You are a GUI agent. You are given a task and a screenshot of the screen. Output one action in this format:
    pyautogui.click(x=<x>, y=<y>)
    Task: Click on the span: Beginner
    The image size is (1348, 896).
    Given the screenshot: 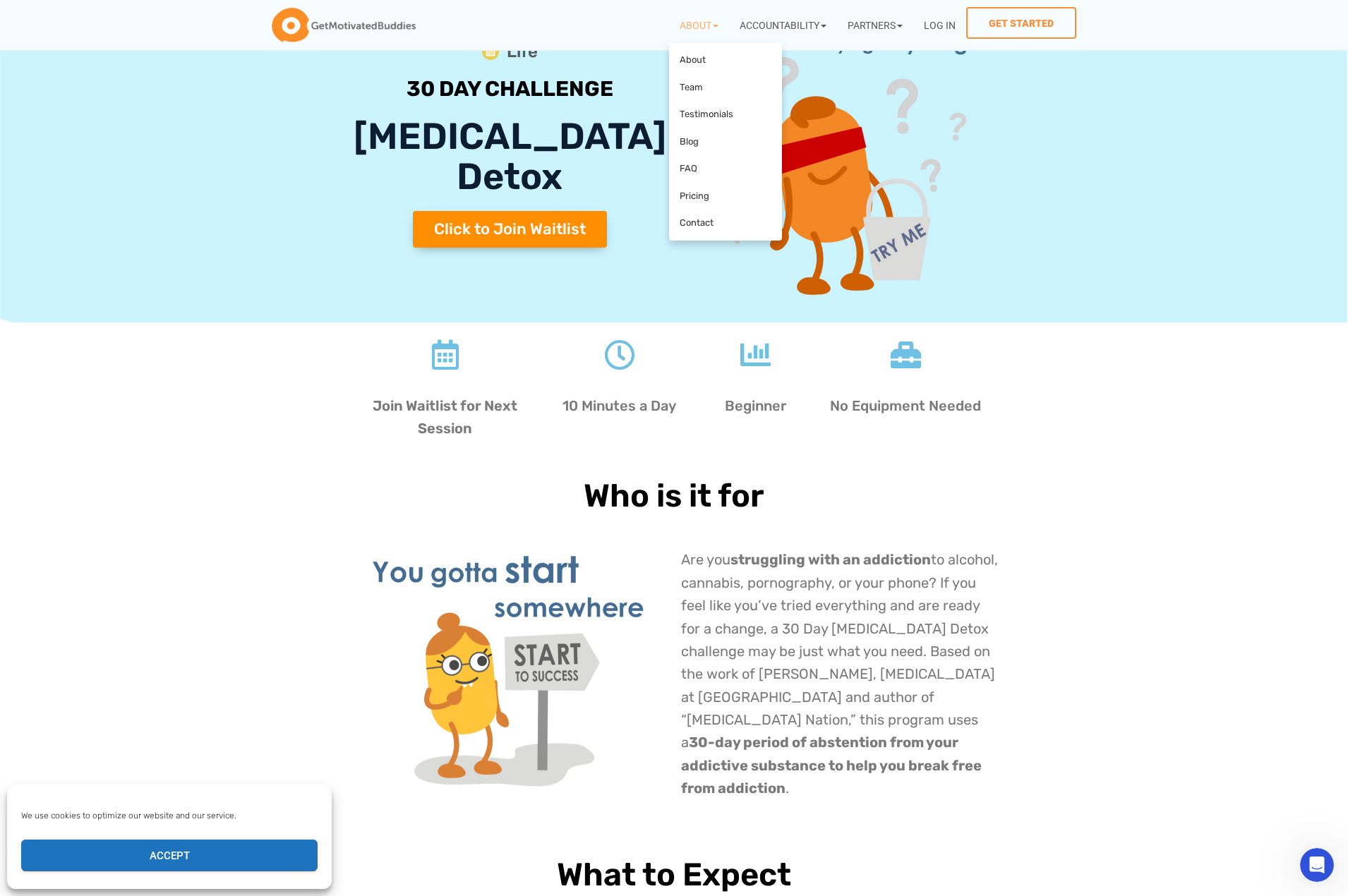 What is the action you would take?
    pyautogui.click(x=755, y=406)
    